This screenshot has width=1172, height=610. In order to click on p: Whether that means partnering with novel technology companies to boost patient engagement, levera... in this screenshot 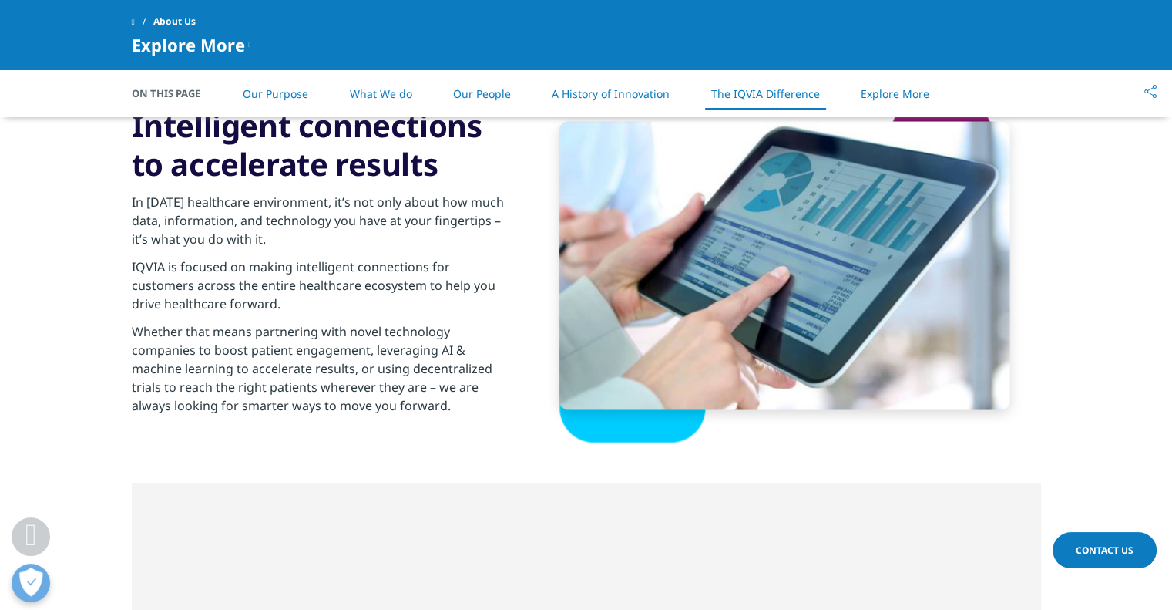, I will do `click(318, 373)`.